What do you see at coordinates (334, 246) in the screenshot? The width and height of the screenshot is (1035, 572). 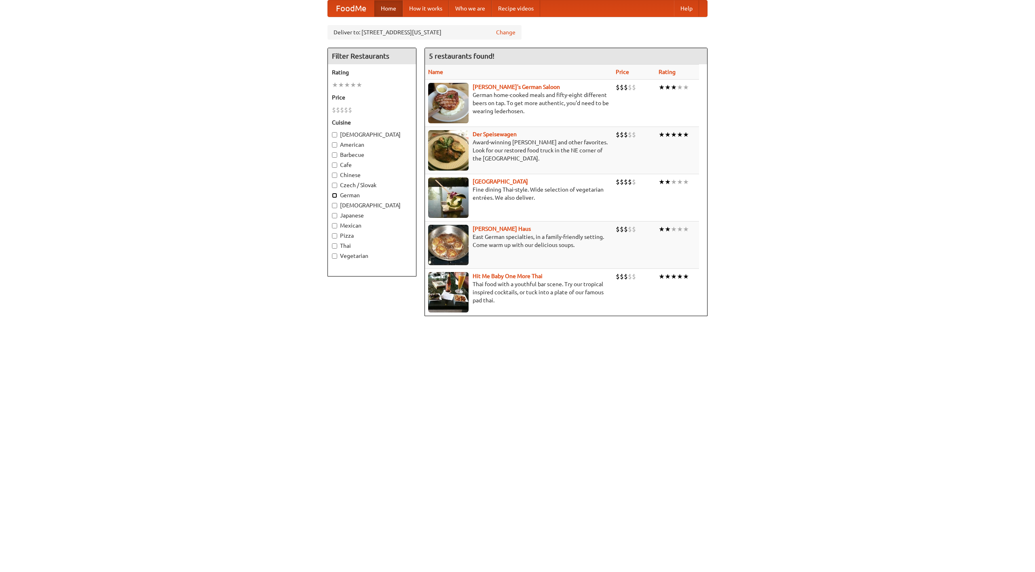 I see `input: Thai` at bounding box center [334, 246].